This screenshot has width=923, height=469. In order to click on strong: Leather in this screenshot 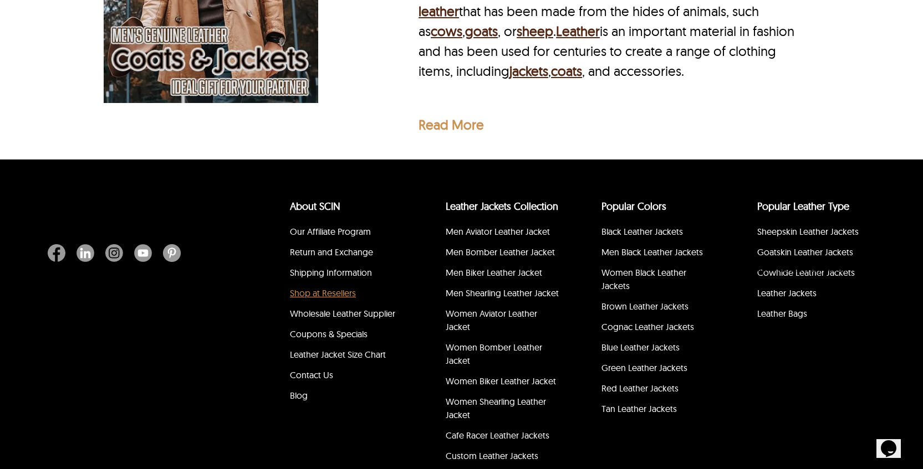, I will do `click(577, 31)`.